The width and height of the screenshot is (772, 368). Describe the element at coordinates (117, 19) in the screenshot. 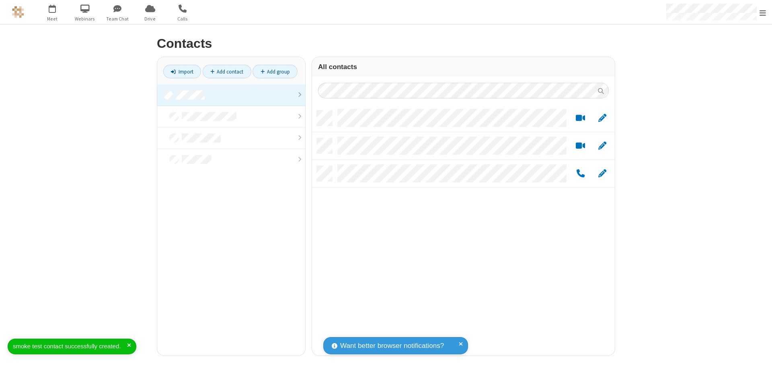

I see `span: Team Chat` at that location.